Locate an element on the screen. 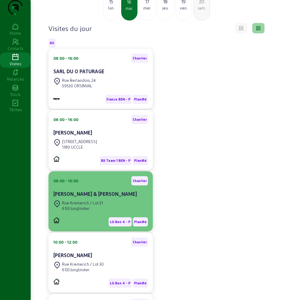  h4: Visites du jour is located at coordinates (70, 28).